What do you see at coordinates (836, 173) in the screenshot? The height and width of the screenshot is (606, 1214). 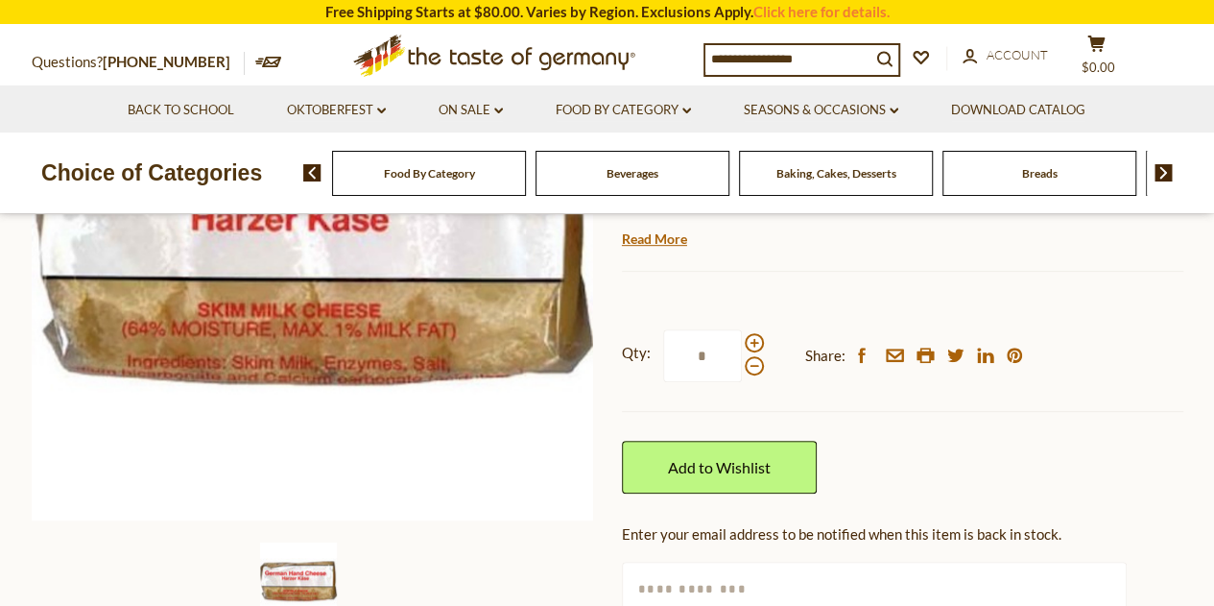 I see `a: Baking, Cakes, Desserts` at bounding box center [836, 173].